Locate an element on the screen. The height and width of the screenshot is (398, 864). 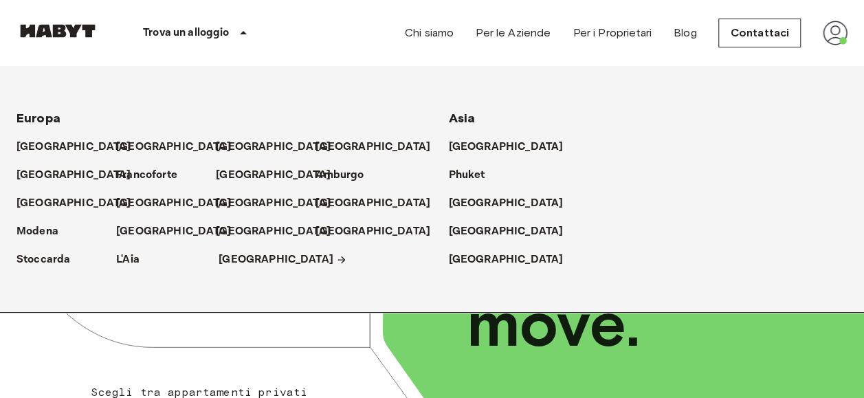
p: Modena is located at coordinates (37, 232).